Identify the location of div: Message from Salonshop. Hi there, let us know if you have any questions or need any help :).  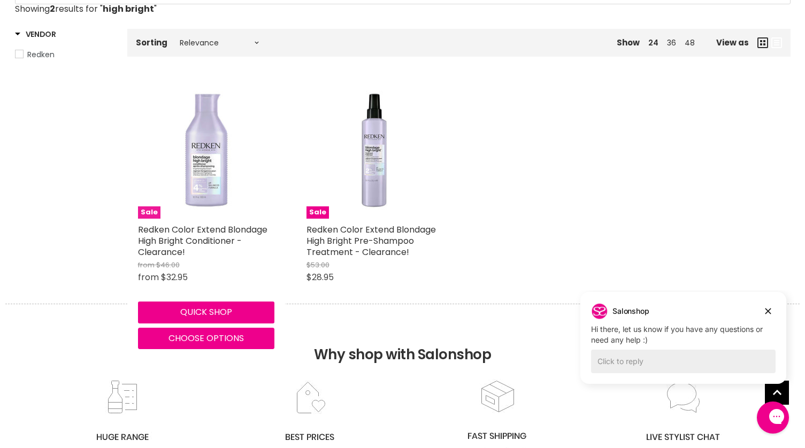
(111, 34).